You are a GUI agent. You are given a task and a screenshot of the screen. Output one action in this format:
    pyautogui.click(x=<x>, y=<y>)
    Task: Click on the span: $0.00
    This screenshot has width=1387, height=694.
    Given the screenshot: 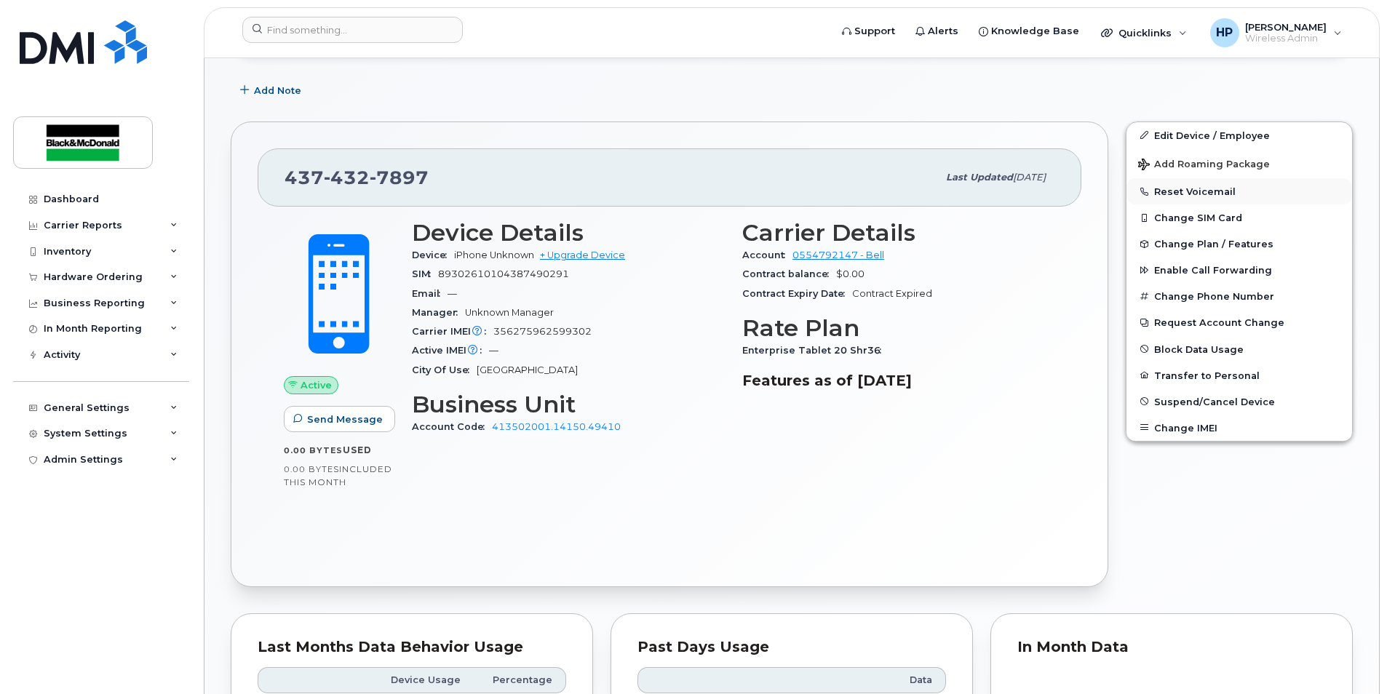 What is the action you would take?
    pyautogui.click(x=850, y=274)
    